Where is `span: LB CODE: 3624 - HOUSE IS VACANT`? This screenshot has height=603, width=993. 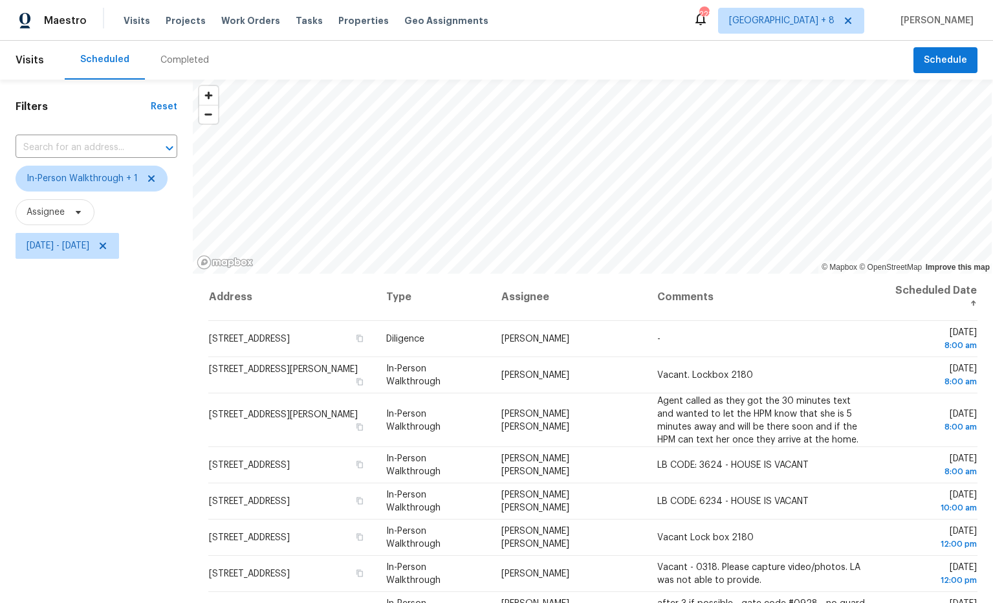 span: LB CODE: 3624 - HOUSE IS VACANT is located at coordinates (733, 465).